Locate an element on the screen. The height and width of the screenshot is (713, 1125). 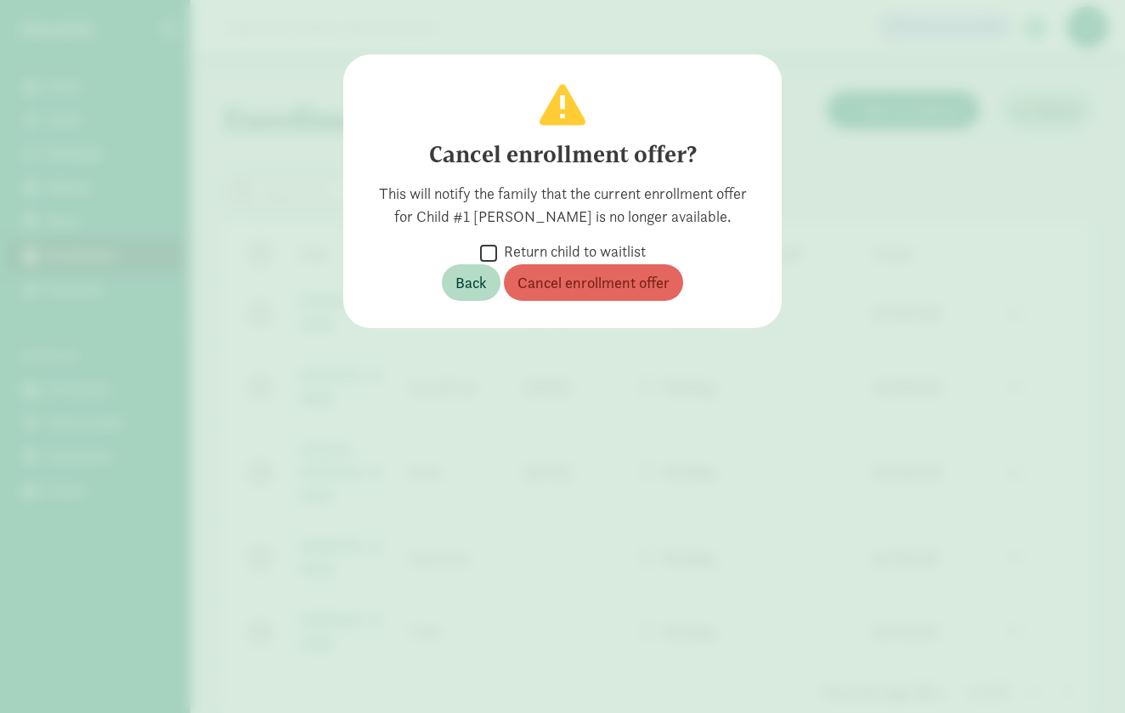
button: Cancel enrollment offer is located at coordinates (593, 282).